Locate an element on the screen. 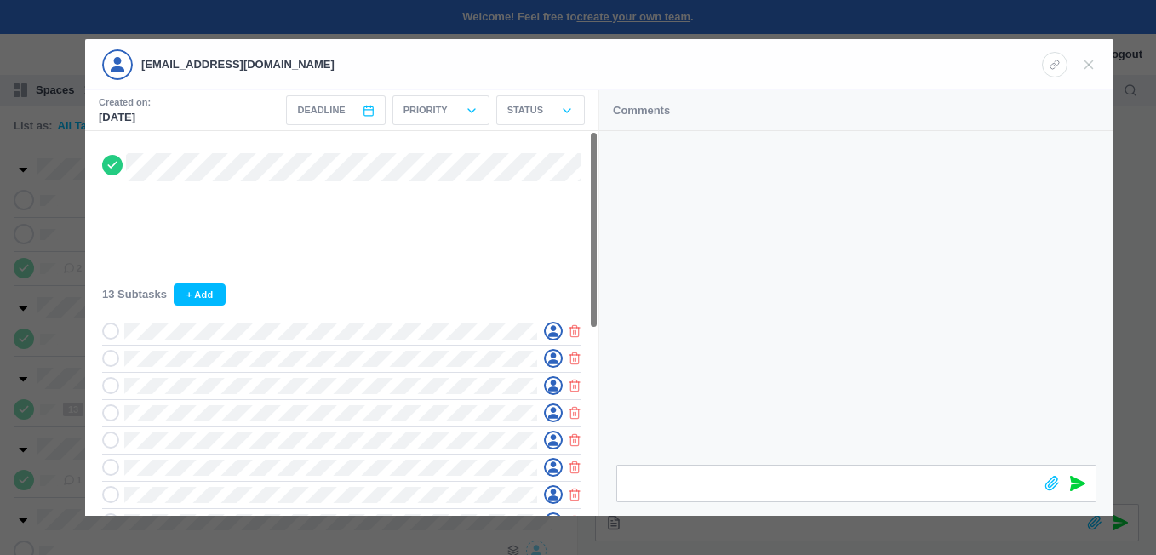  small: Created on: is located at coordinates (124, 102).